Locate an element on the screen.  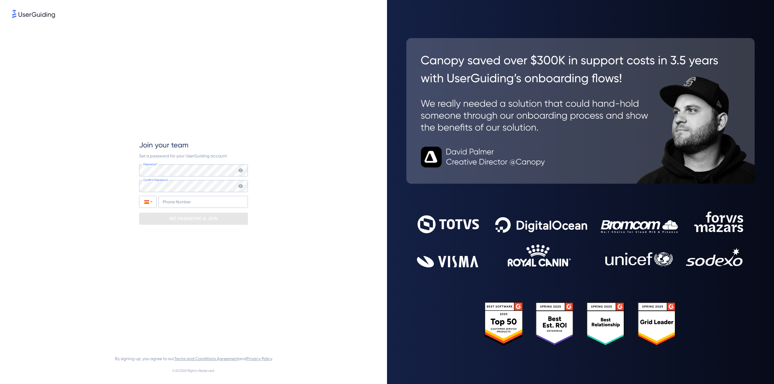
a: Terms and Conditions Agreement is located at coordinates (206, 359).